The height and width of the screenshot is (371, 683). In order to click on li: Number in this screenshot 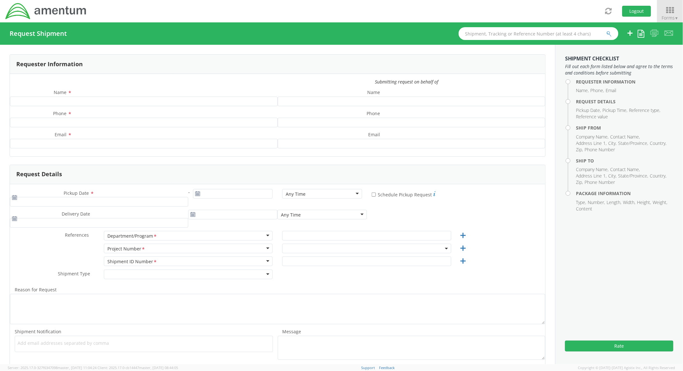, I will do `click(597, 202)`.